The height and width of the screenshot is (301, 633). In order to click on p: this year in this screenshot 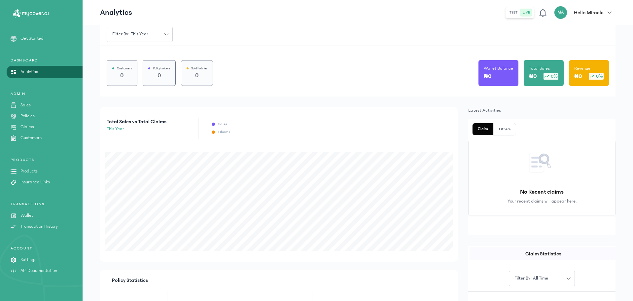, I will do `click(136, 129)`.